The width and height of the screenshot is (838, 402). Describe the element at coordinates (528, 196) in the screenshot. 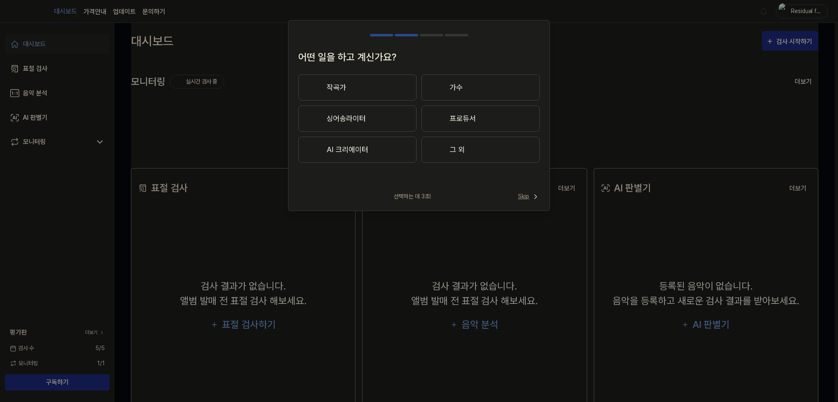

I see `button: Skip` at that location.